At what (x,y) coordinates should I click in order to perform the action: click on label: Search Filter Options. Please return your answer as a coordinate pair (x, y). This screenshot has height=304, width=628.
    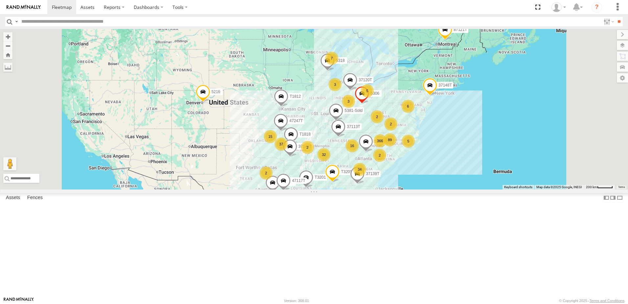
    Looking at the image, I should click on (608, 21).